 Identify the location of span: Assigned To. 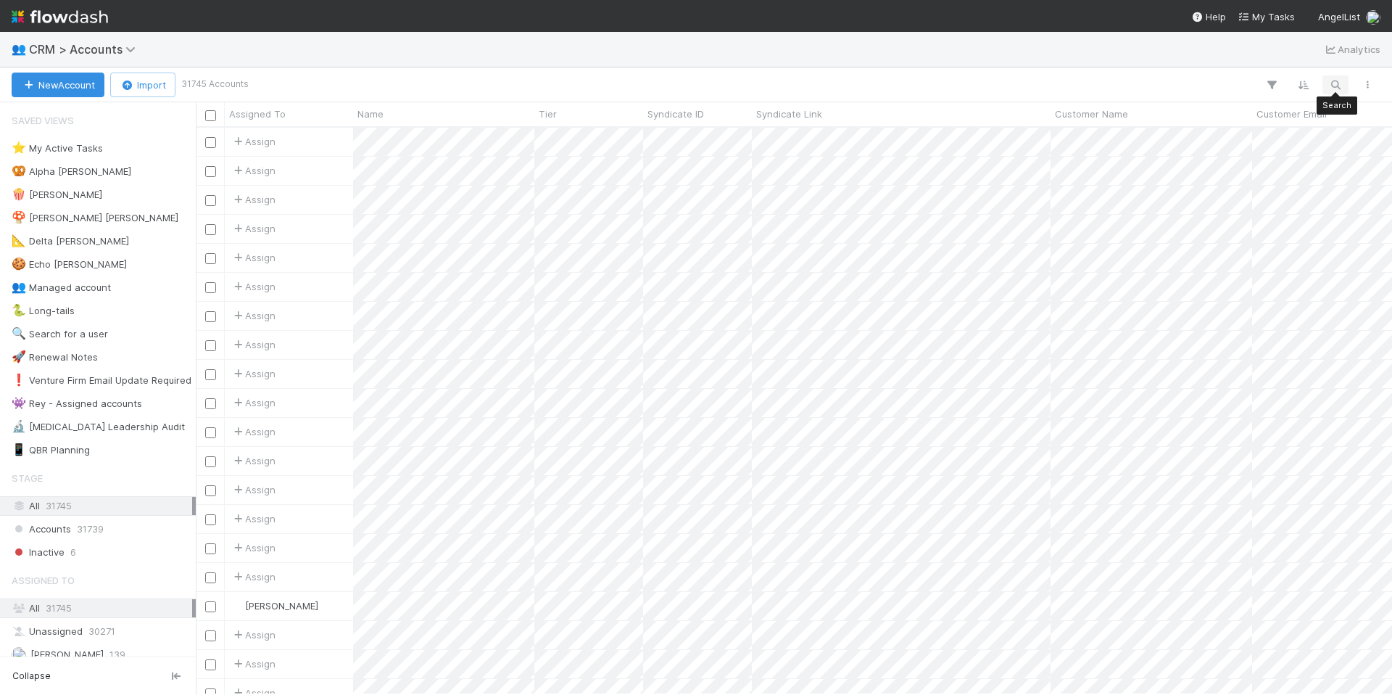
(257, 114).